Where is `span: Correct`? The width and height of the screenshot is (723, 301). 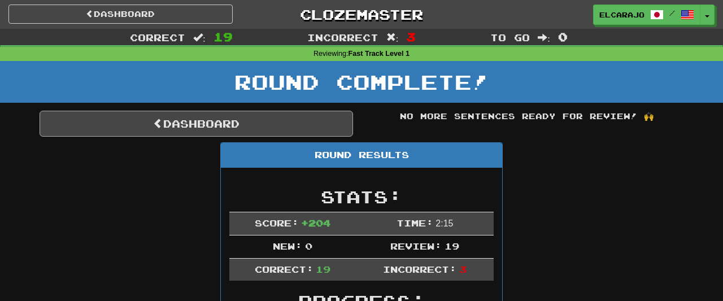
span: Correct is located at coordinates (158, 37).